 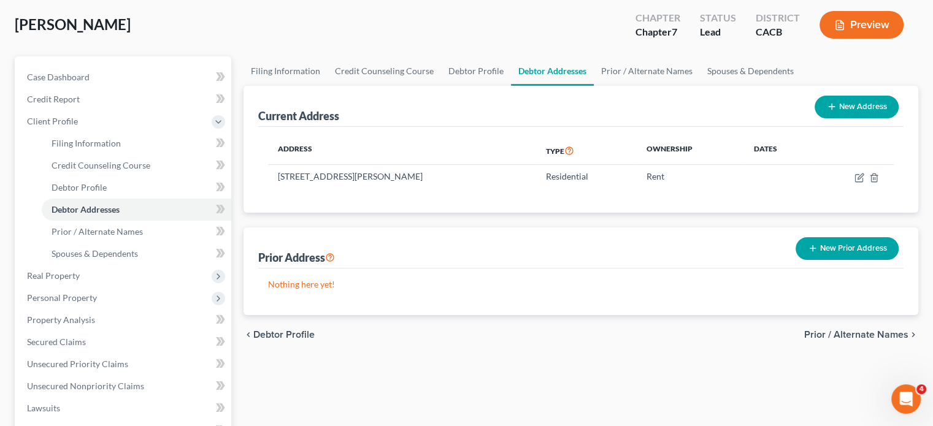 What do you see at coordinates (779, 151) in the screenshot?
I see `th: Dates` at bounding box center [779, 151].